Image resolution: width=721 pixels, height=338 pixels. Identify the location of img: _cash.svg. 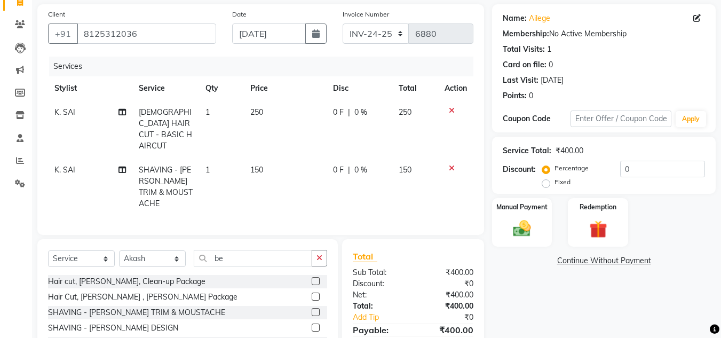
(522, 228).